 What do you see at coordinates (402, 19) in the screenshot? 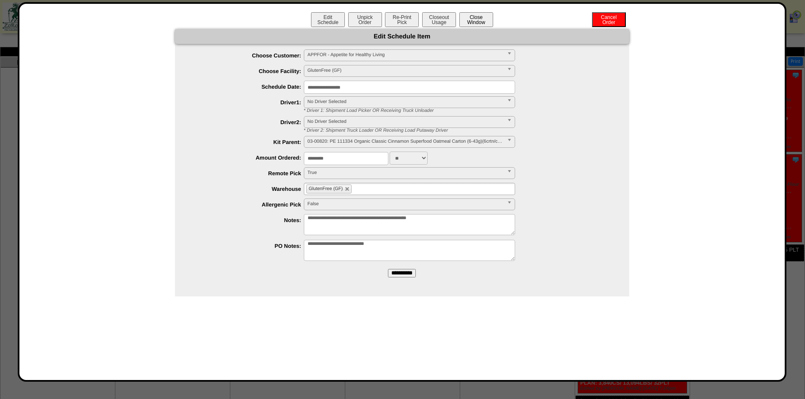
I see `button: Re-PrintPick` at bounding box center [402, 19].